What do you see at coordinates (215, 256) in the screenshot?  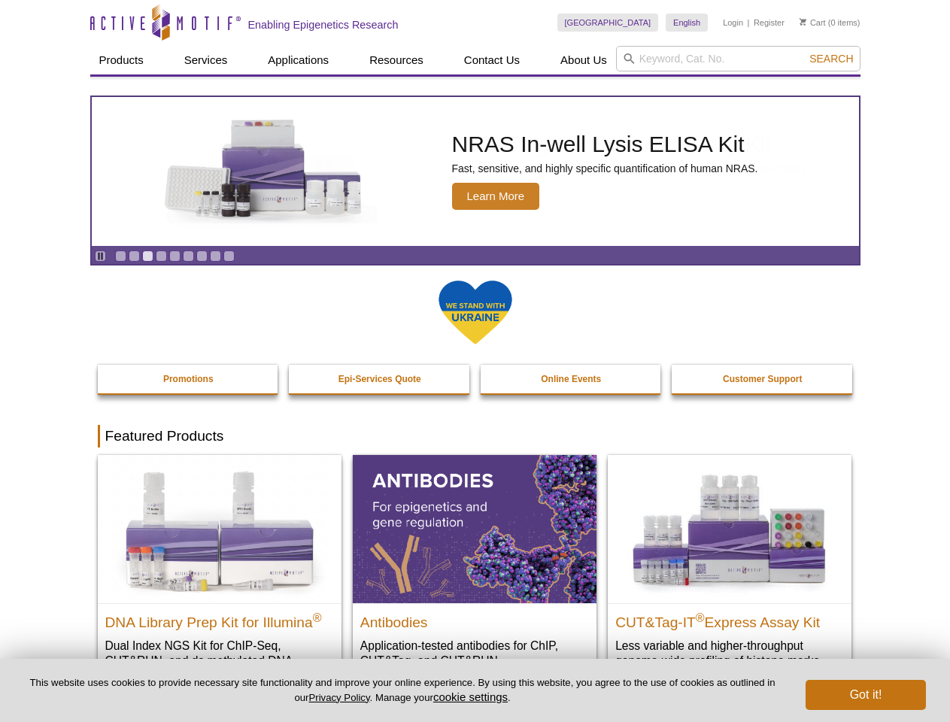 I see `a: Go to slide 8` at bounding box center [215, 256].